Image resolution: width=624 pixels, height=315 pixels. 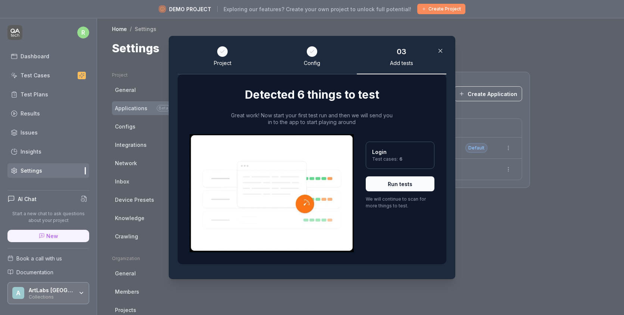 I want to click on div: Project, so click(x=222, y=63).